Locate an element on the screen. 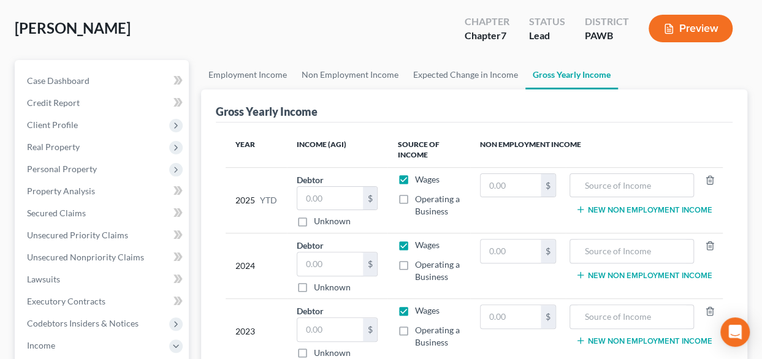 The width and height of the screenshot is (762, 359). span: Secured Claims is located at coordinates (56, 213).